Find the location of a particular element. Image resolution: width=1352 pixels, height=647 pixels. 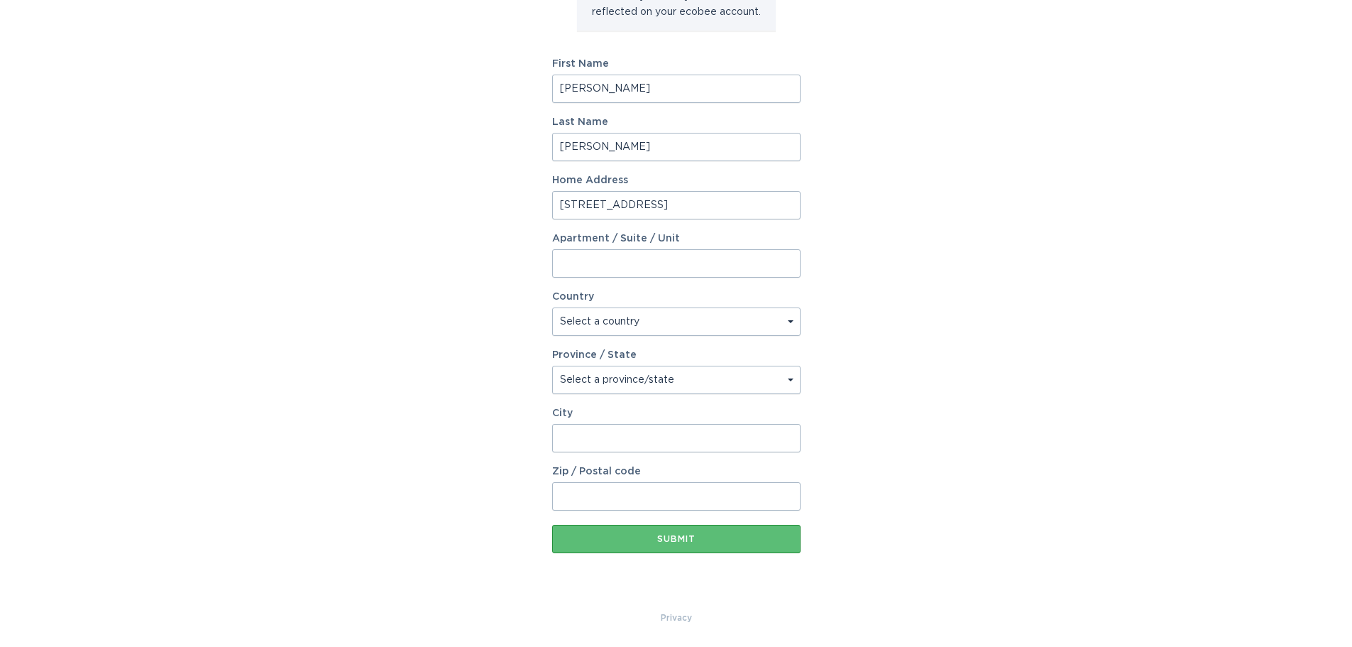

label: Province / State is located at coordinates (594, 355).